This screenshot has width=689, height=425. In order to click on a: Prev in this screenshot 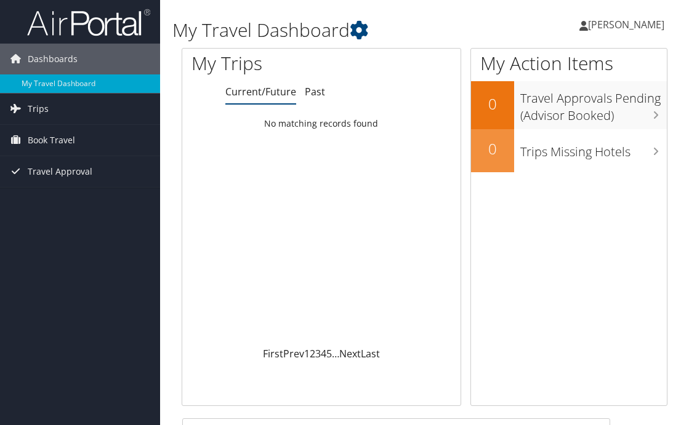, I will do `click(294, 354)`.